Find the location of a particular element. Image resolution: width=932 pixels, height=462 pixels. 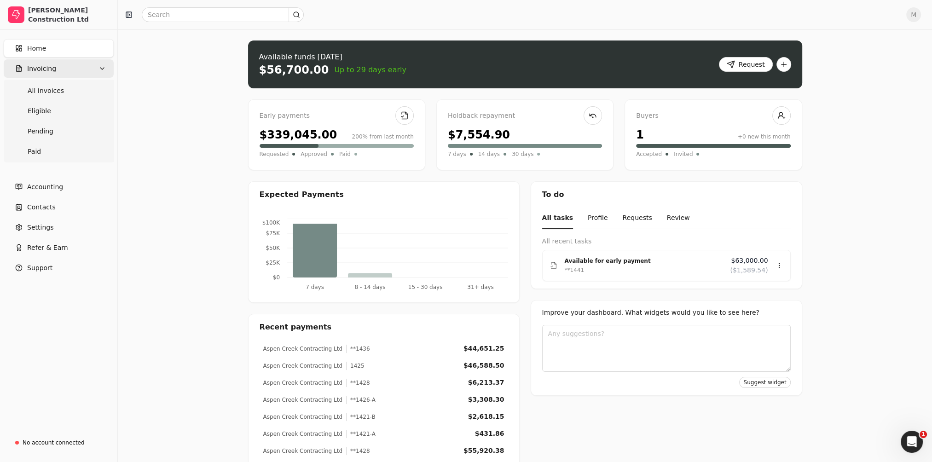

tspan: 8 - 14 days is located at coordinates (370, 287).